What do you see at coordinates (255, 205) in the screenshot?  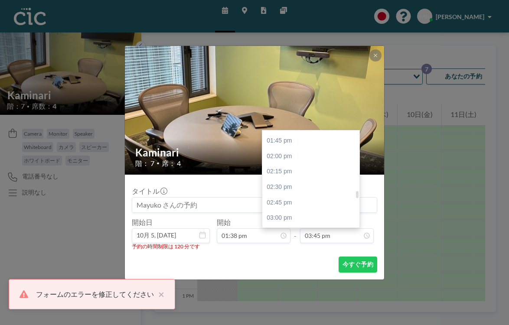 I see `input: Mayuko さんの予約` at bounding box center [255, 205].